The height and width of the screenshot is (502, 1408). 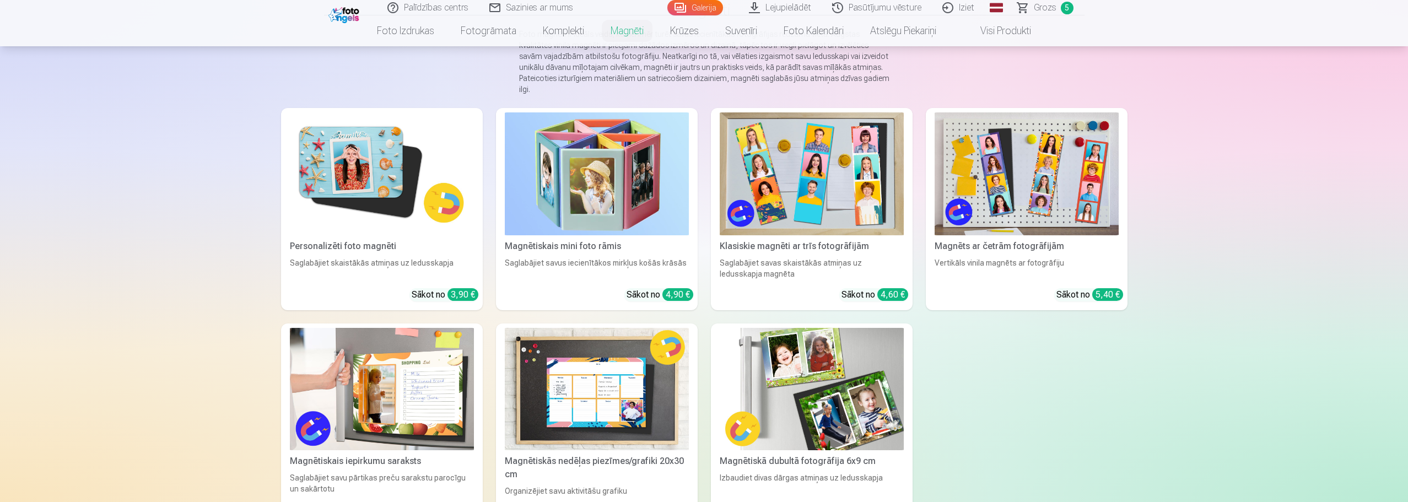 I want to click on div: Magnēts ar četrām fotogrāfijām, so click(x=1026, y=246).